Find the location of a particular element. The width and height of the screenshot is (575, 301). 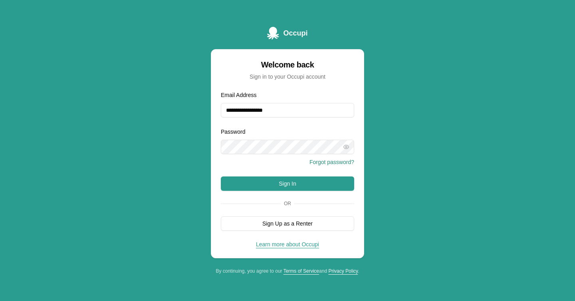

div: Sign in to your Occupi account is located at coordinates (288, 77).